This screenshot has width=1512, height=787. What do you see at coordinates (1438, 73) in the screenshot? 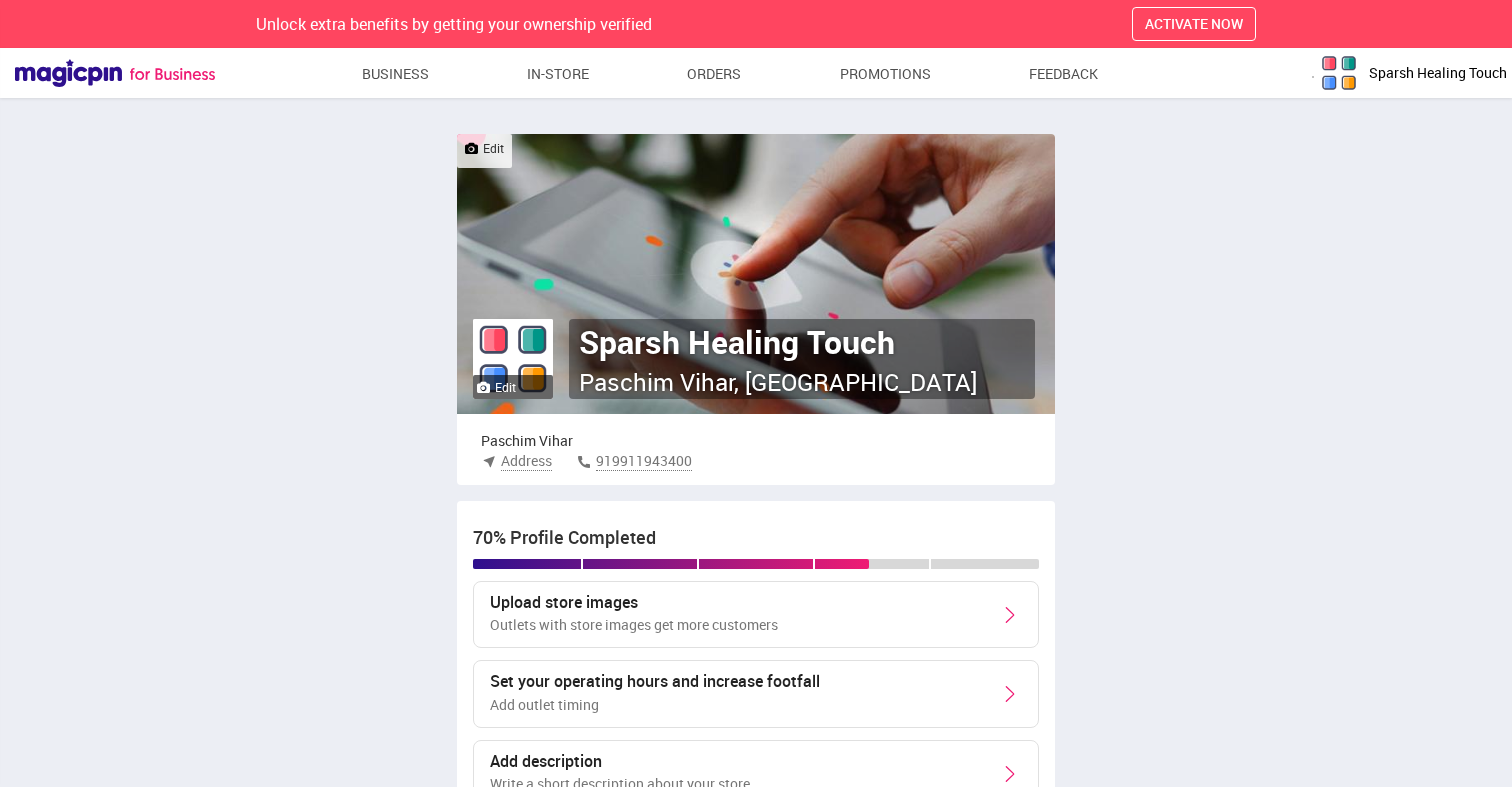
I see `span: Sparsh Healing Touch` at bounding box center [1438, 73].